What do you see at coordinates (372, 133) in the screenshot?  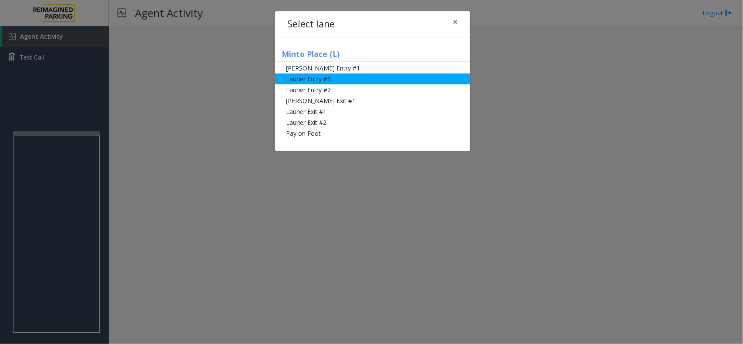 I see `li: Pay on Foot` at bounding box center [372, 133].